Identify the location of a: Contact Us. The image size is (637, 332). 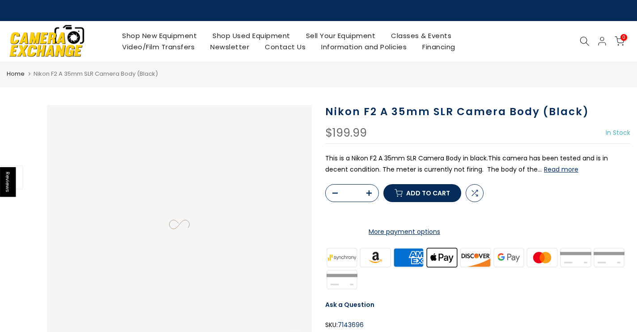
(286, 47).